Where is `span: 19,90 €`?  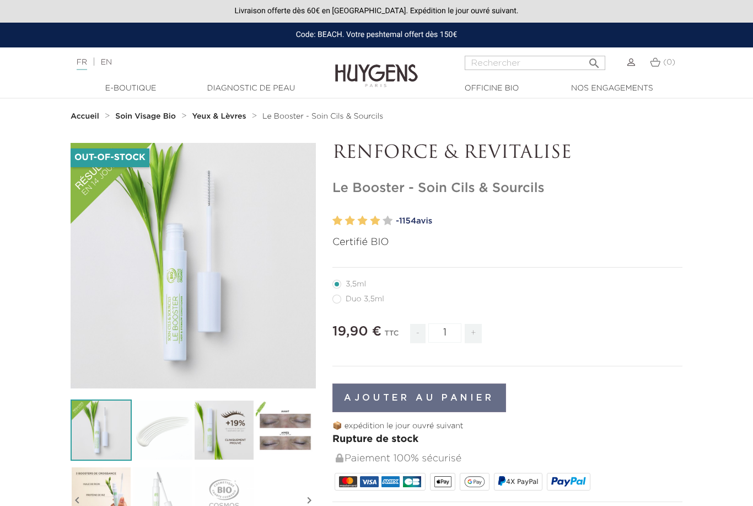
span: 19,90 € is located at coordinates (357, 331).